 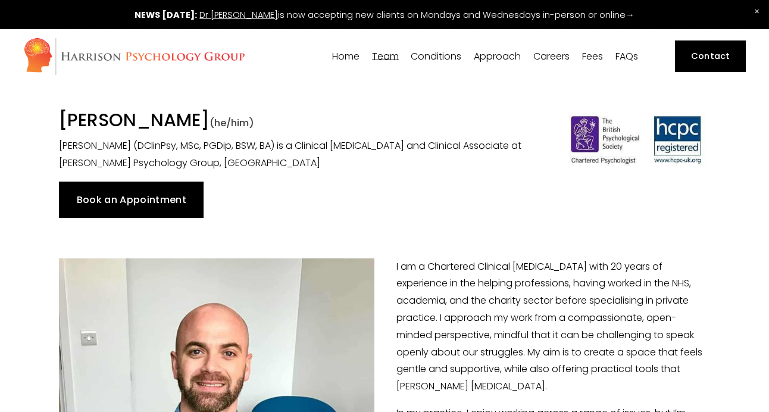 What do you see at coordinates (436, 57) in the screenshot?
I see `span: Conditions` at bounding box center [436, 57].